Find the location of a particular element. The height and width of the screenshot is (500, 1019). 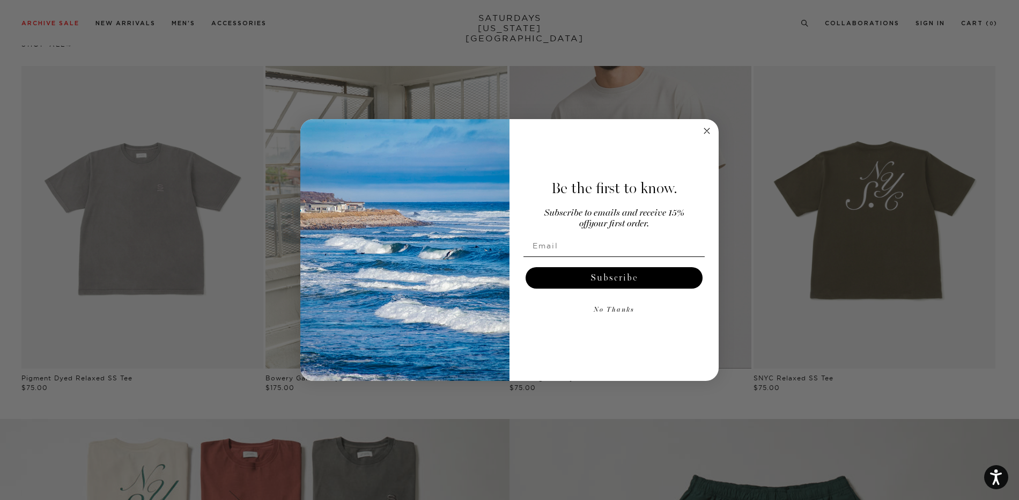

span: off is located at coordinates (584, 224).